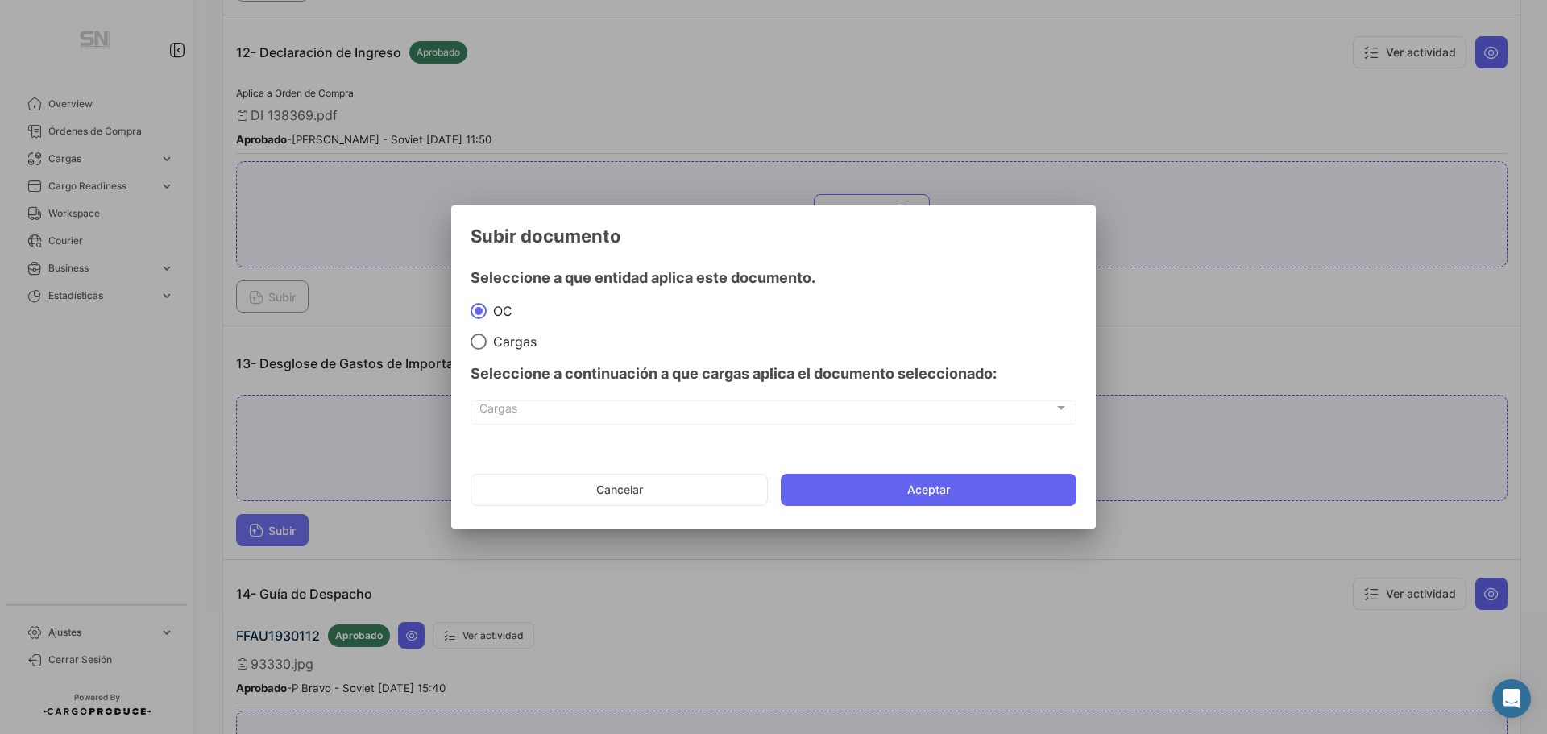 The width and height of the screenshot is (1547, 734). I want to click on h4: Seleccione a que entidad aplica este documento., so click(773, 278).